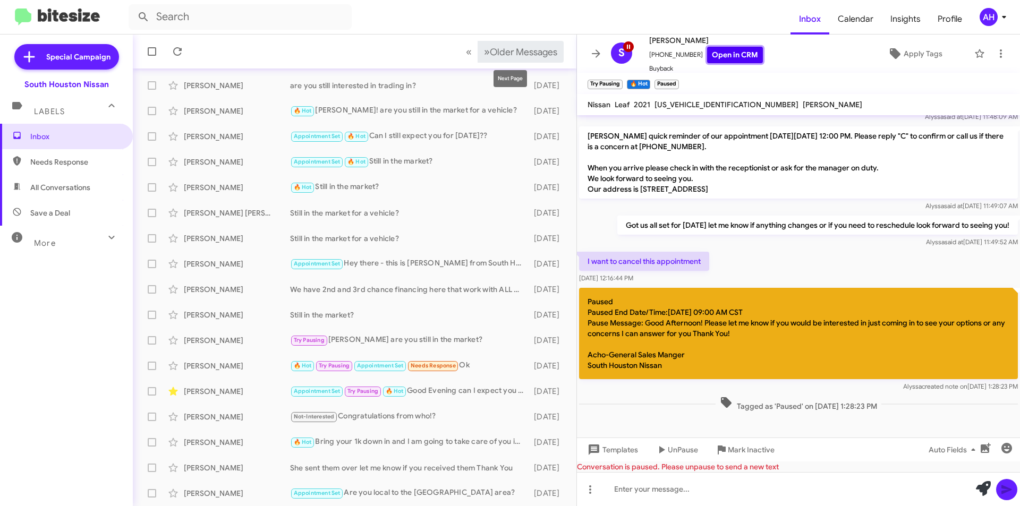 This screenshot has width=1020, height=506. Describe the element at coordinates (950, 19) in the screenshot. I see `span: Profile` at that location.